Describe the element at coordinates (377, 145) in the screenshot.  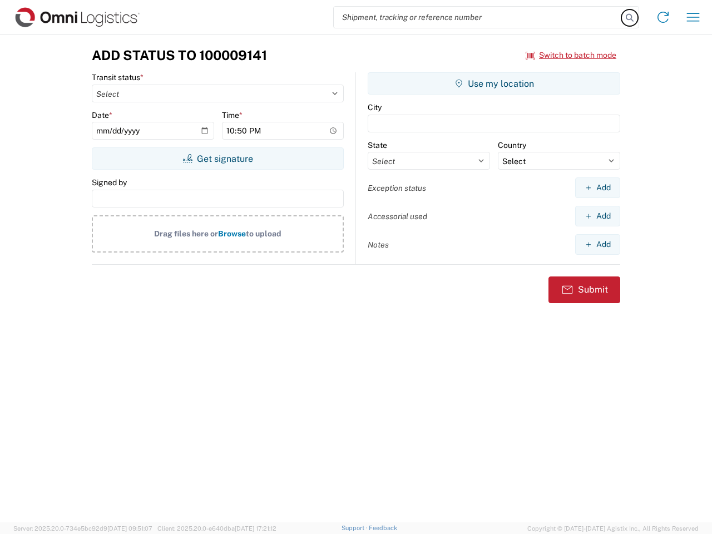
I see `label: State` at that location.